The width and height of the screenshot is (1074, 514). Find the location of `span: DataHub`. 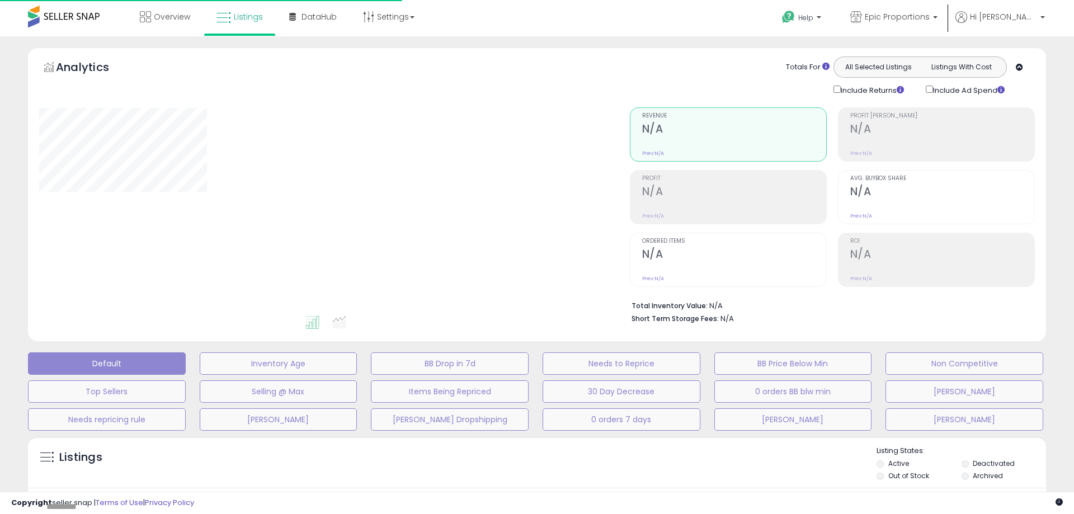

span: DataHub is located at coordinates (319, 17).